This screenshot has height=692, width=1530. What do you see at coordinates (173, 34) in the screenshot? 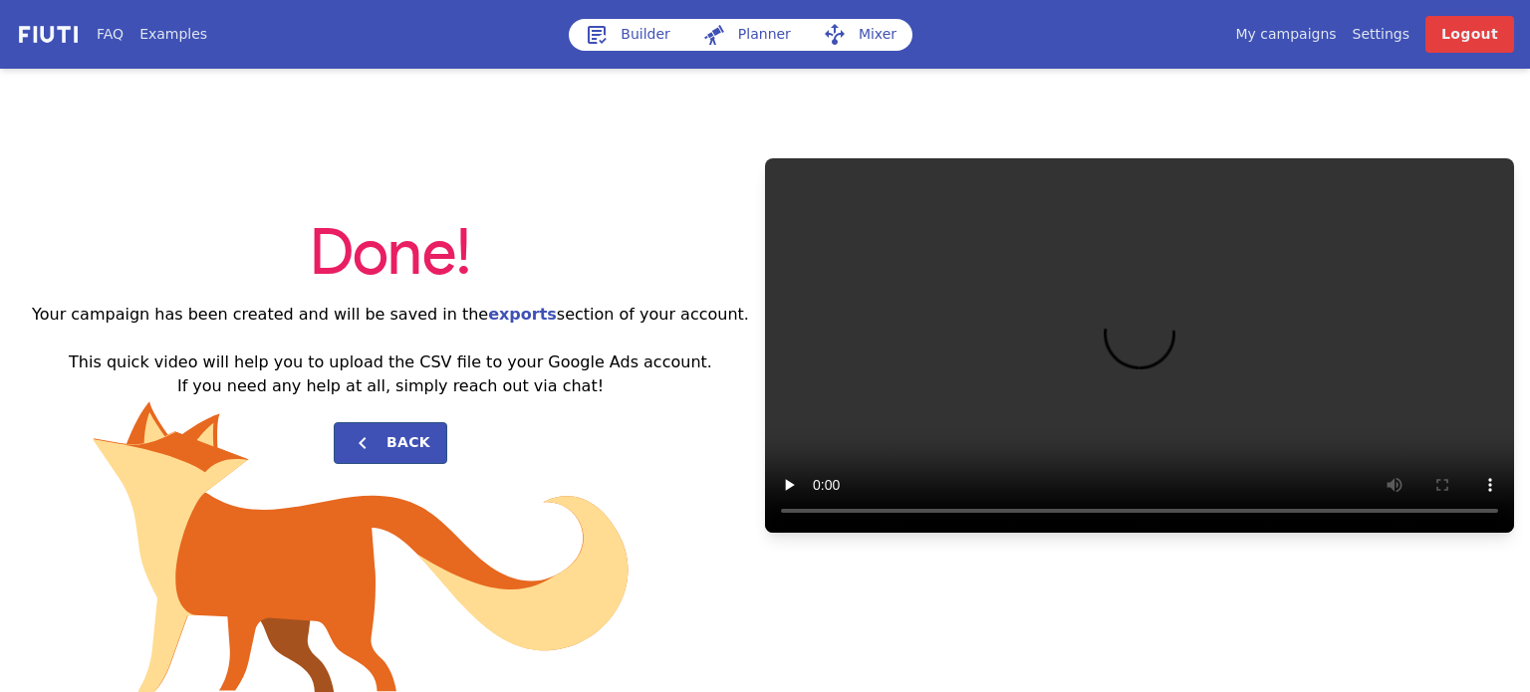
I see `a: Examples` at bounding box center [173, 34].